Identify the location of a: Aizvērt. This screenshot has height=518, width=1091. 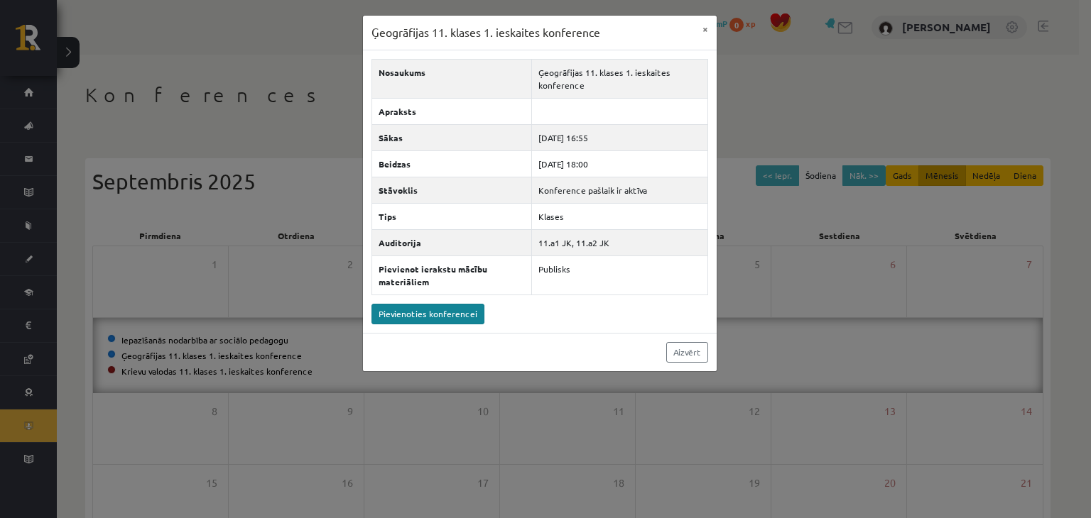
(687, 352).